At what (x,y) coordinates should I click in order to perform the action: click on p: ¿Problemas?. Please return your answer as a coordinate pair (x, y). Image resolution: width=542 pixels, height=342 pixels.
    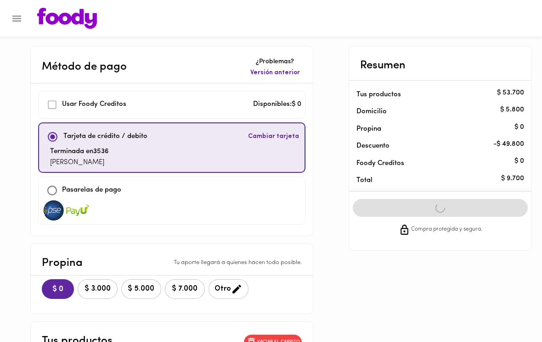
    Looking at the image, I should click on (275, 62).